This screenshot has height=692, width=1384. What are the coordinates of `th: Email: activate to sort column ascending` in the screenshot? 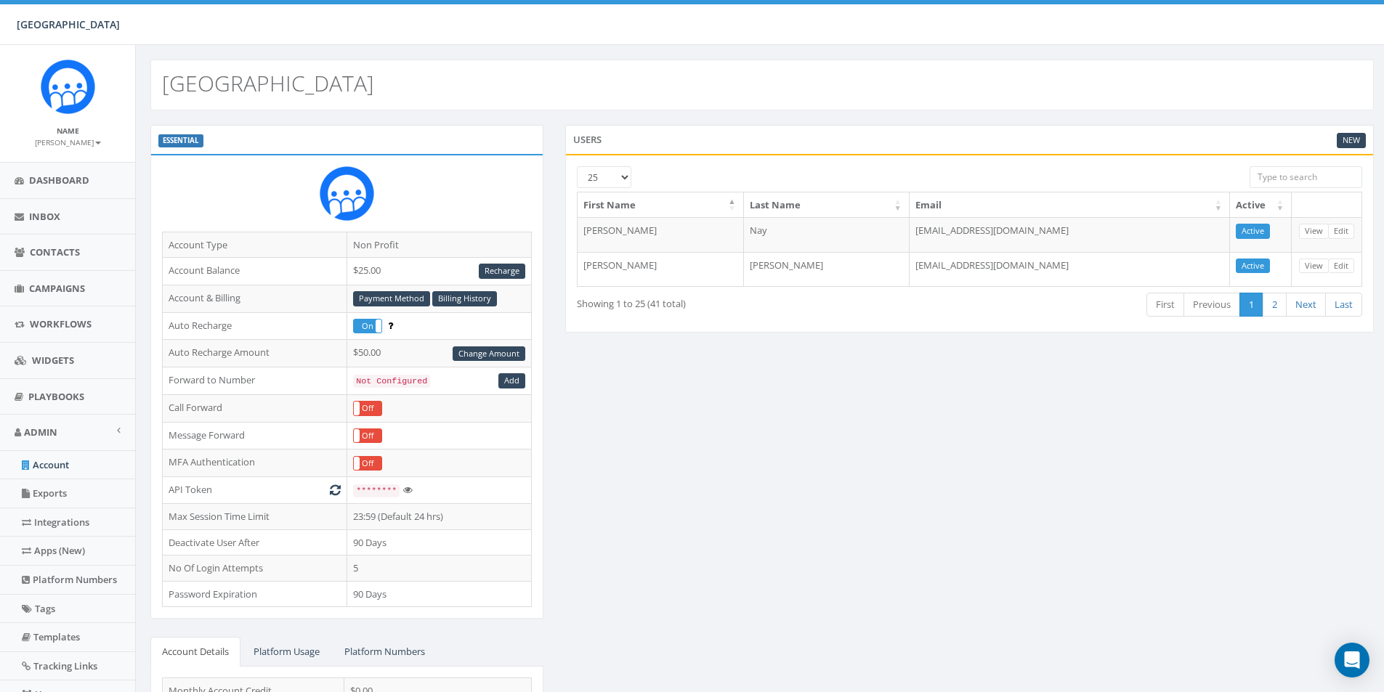 It's located at (1069, 205).